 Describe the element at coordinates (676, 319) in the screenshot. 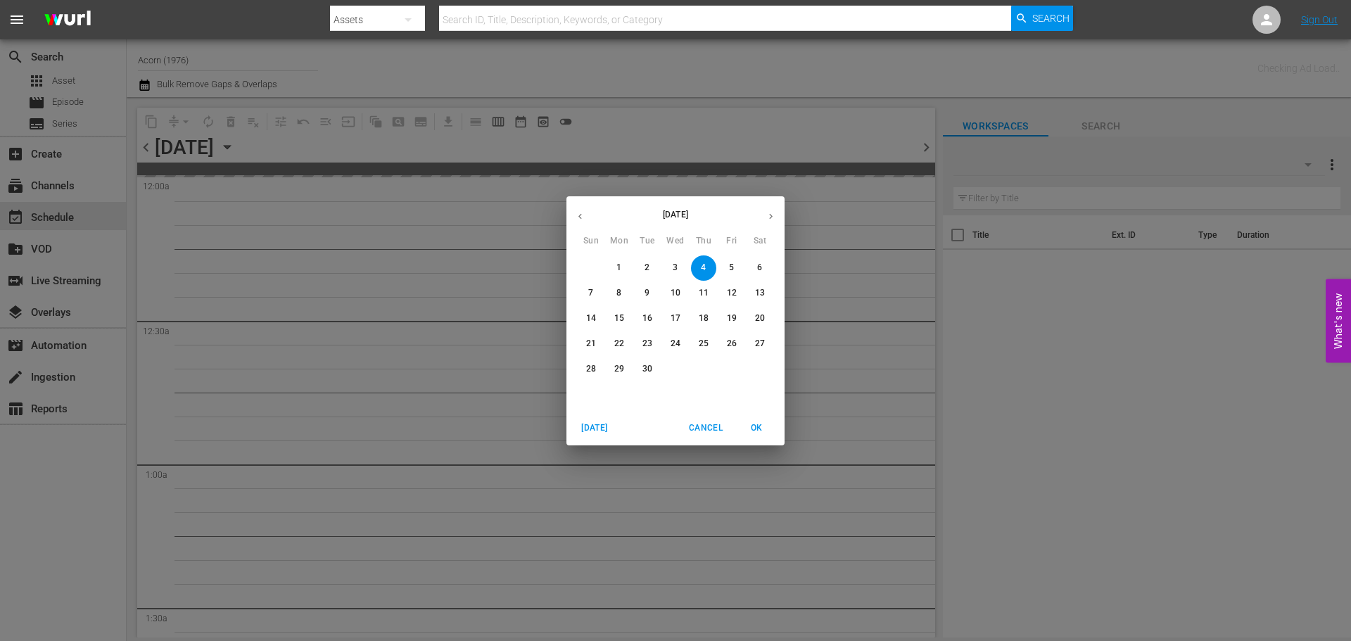

I see `button: 17` at that location.